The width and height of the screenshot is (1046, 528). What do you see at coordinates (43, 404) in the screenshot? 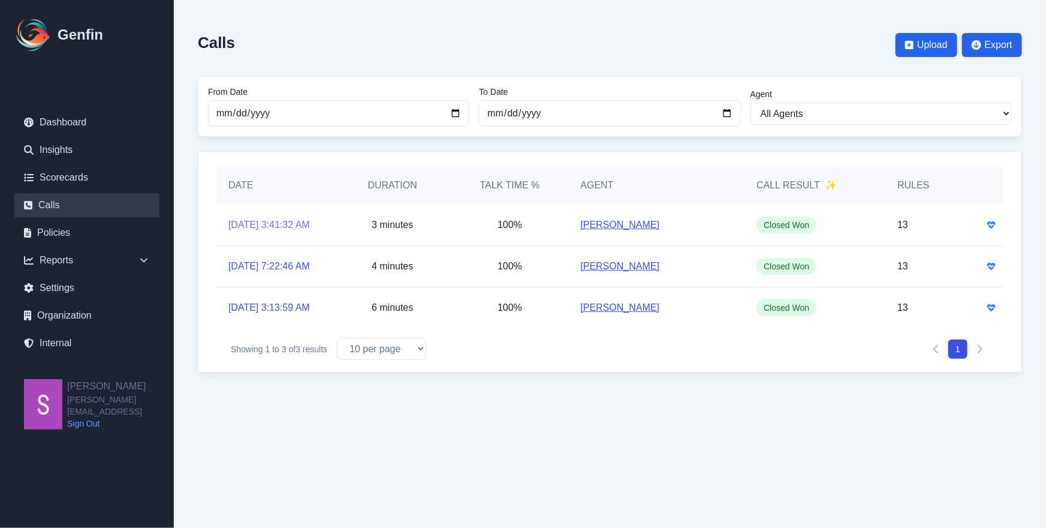
I see `img: Shane Wey` at bounding box center [43, 404].